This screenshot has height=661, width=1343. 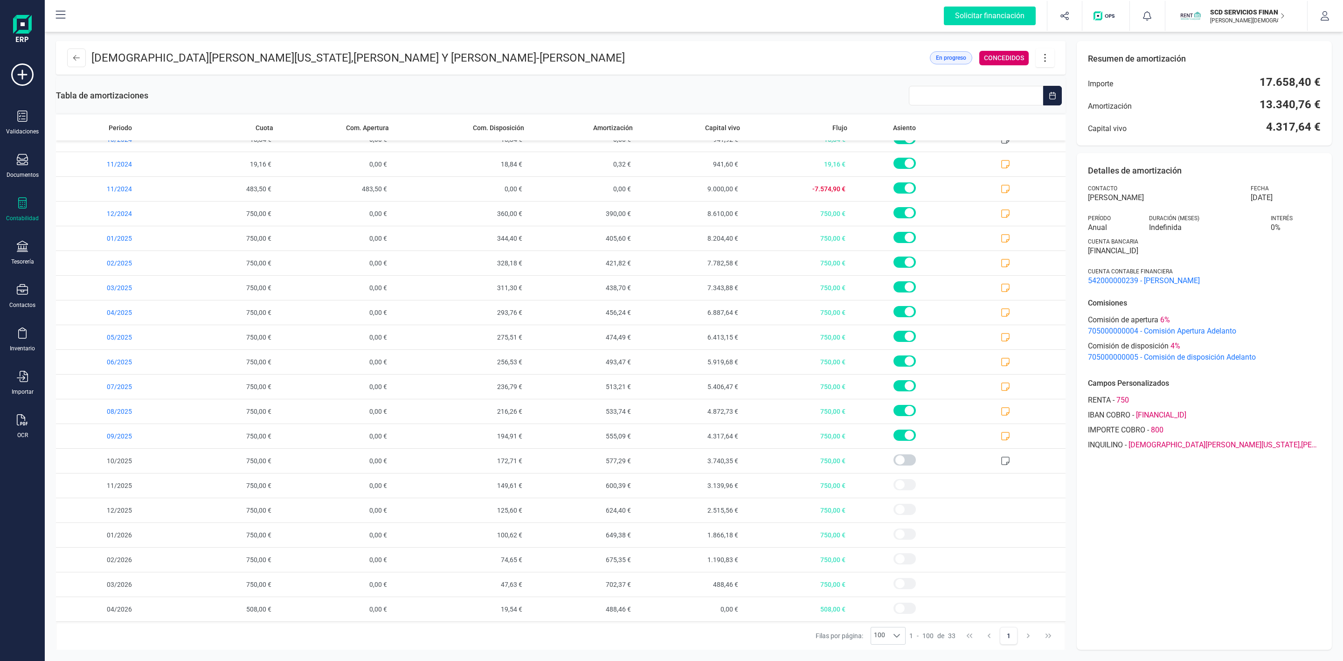 I want to click on span: 275,51 €, so click(x=460, y=337).